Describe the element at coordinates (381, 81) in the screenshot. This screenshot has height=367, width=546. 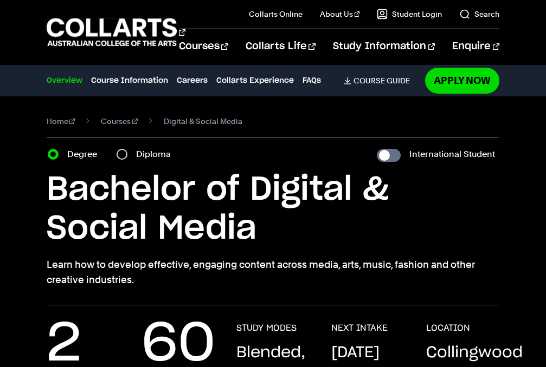
I see `a: Course Guide` at that location.